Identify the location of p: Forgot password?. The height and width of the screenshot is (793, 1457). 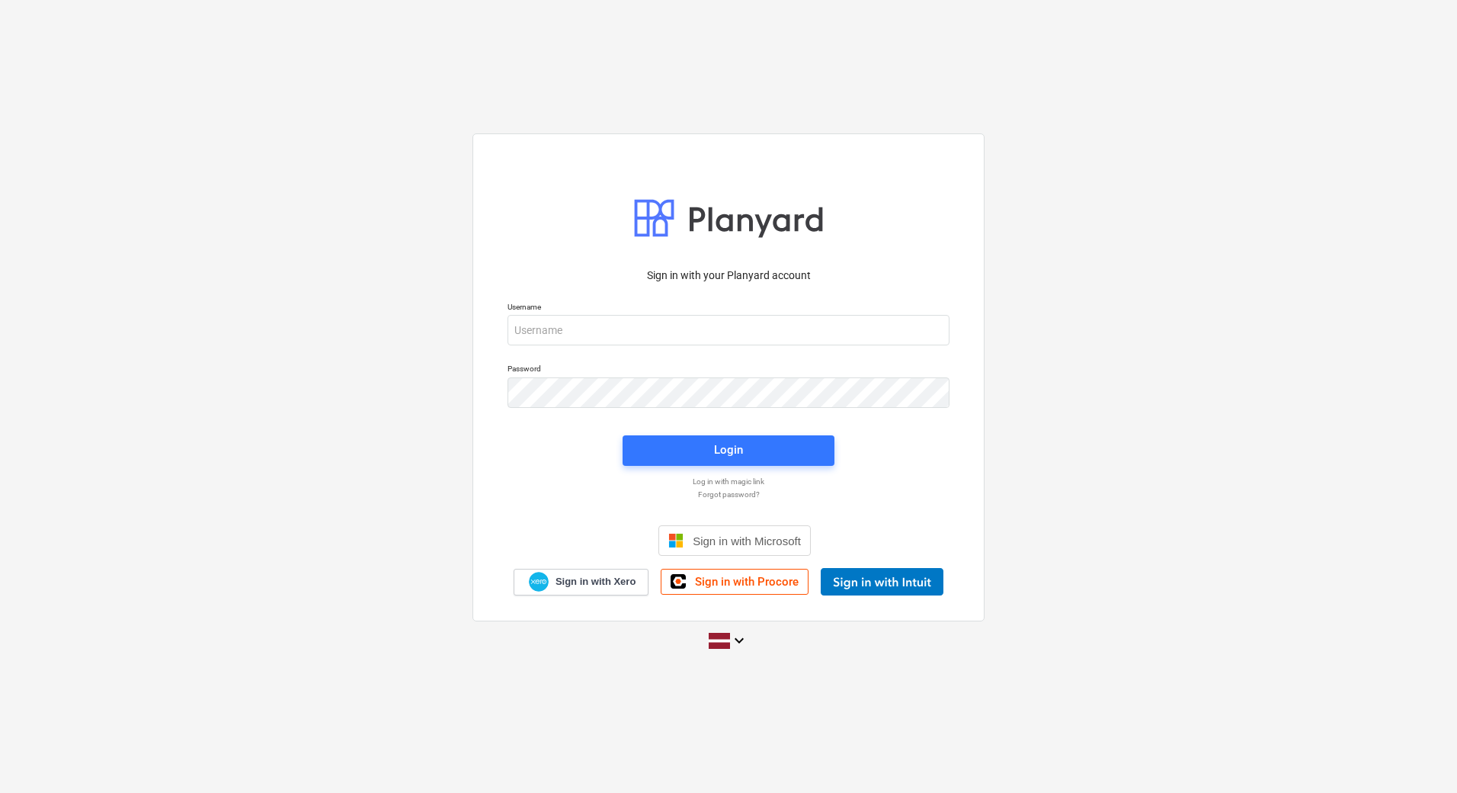
(729, 494).